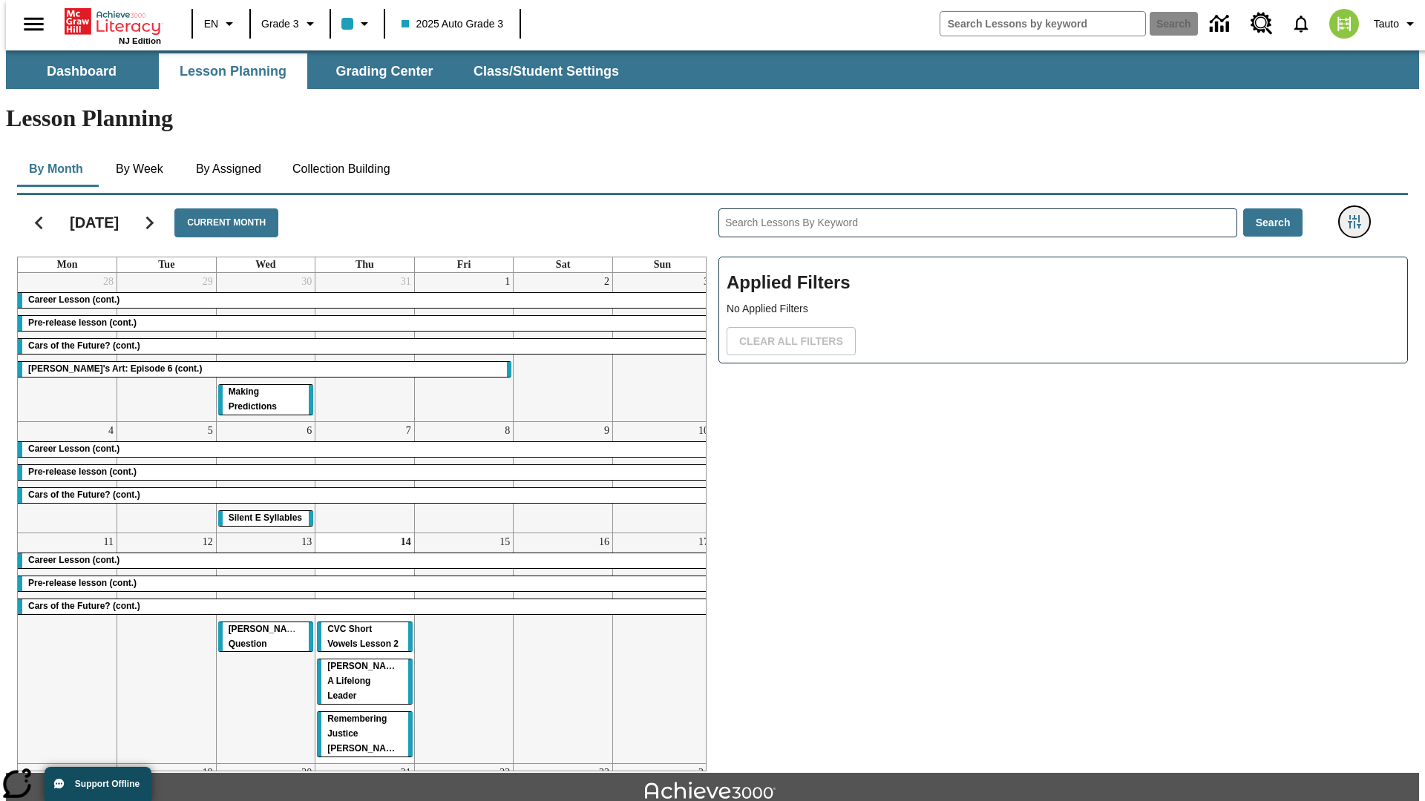 The image size is (1425, 801). Describe the element at coordinates (1354, 222) in the screenshot. I see `button: Filters Side menu` at that location.